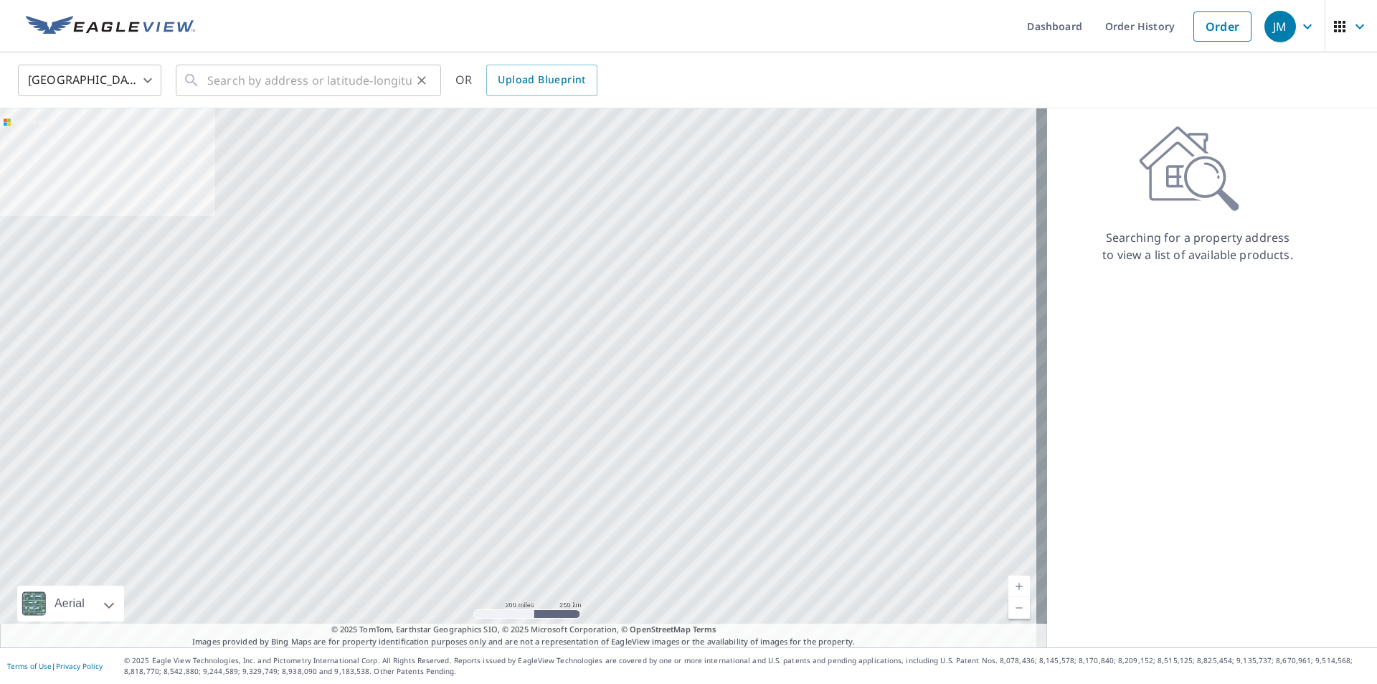 The image size is (1377, 684). What do you see at coordinates (1280, 27) in the screenshot?
I see `div: JM` at bounding box center [1280, 27].